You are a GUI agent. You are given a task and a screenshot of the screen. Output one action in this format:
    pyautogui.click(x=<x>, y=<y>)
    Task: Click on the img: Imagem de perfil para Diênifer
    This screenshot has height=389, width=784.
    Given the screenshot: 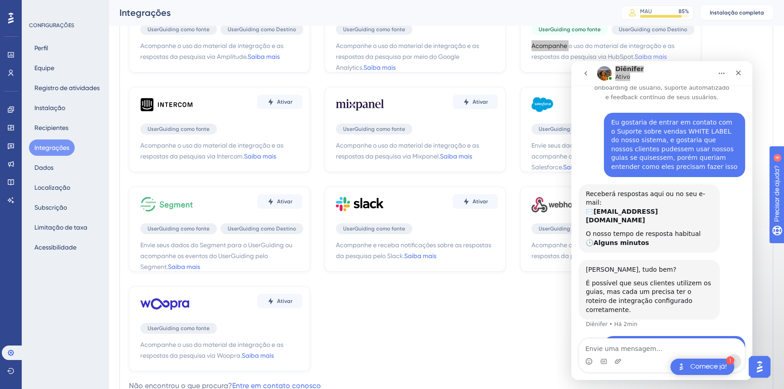 What is the action you would take?
    pyautogui.click(x=33, y=12)
    